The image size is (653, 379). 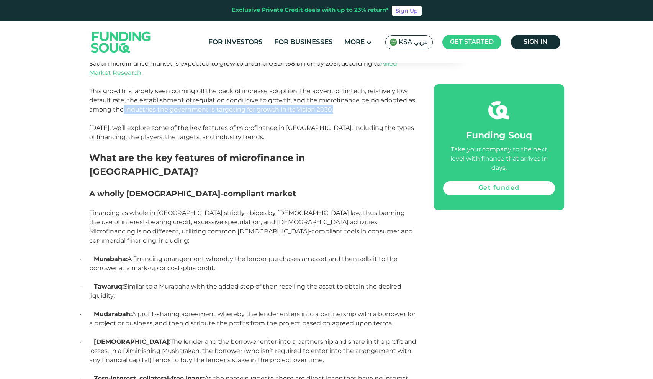 I want to click on a: For Investors, so click(x=236, y=42).